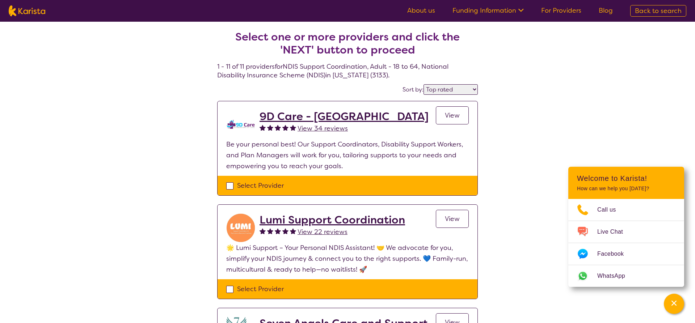 This screenshot has width=695, height=323. What do you see at coordinates (241, 228) in the screenshot?
I see `img: rybwu2dtdo40a3tyd2no.jpg` at bounding box center [241, 228].